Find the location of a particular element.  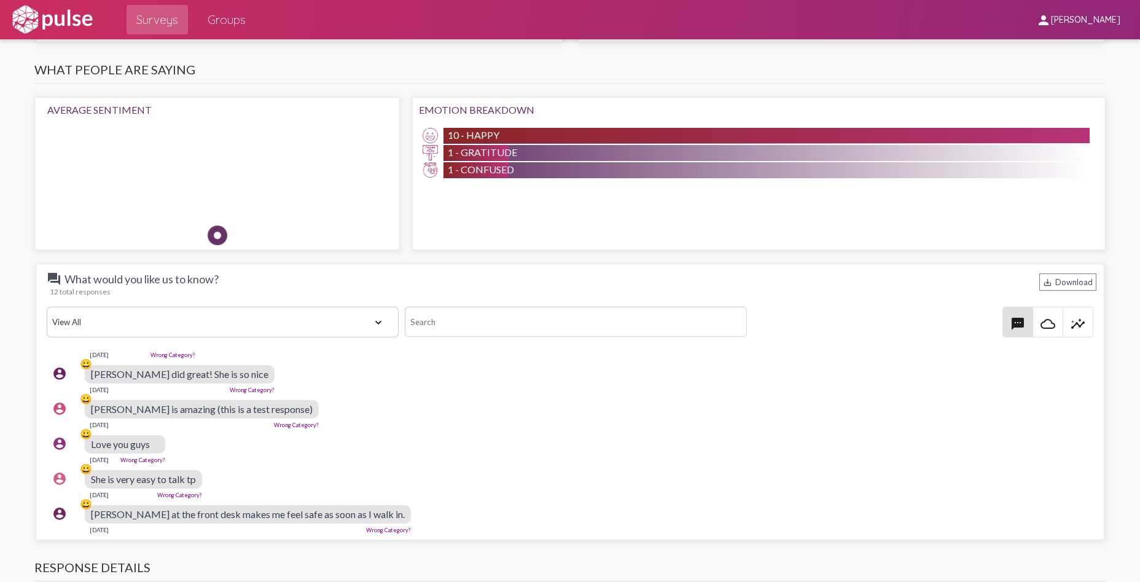

div: Emotion Breakdown is located at coordinates (759, 109).